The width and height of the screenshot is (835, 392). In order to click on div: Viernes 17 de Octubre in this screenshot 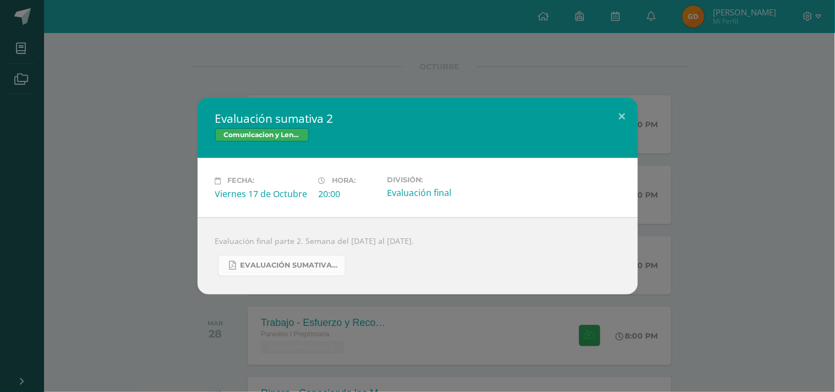, I will do `click(263, 194)`.